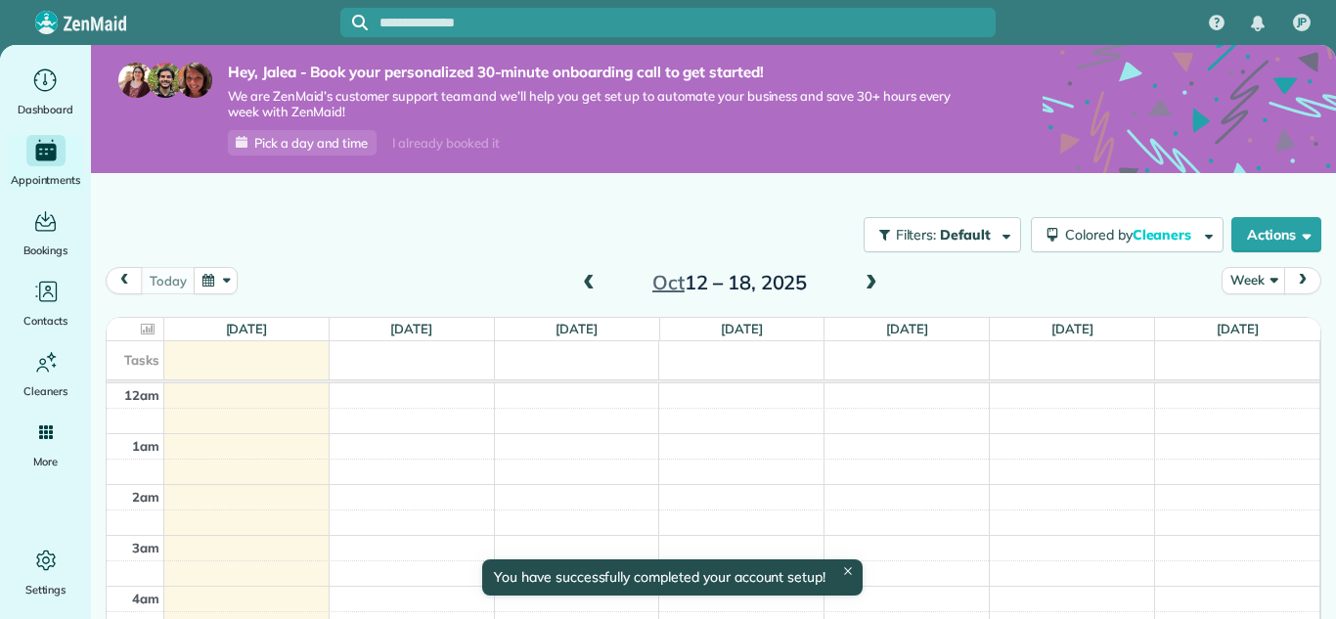 The image size is (1336, 619). What do you see at coordinates (445, 143) in the screenshot?
I see `div: I already booked it` at bounding box center [445, 143].